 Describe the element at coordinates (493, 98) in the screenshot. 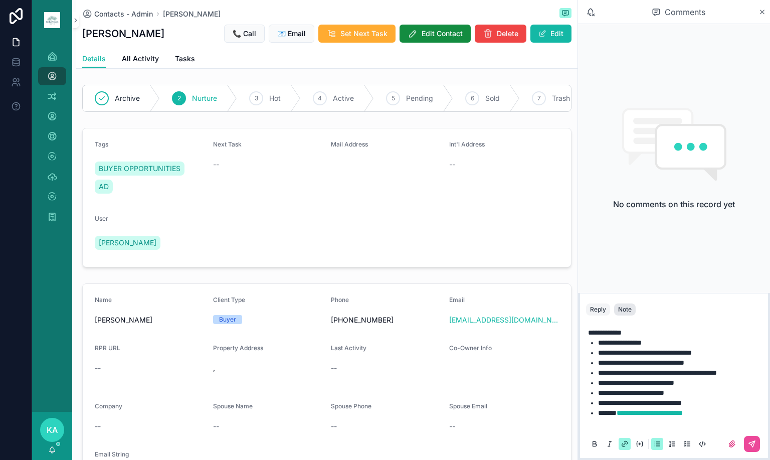

I see `span: Sold` at that location.